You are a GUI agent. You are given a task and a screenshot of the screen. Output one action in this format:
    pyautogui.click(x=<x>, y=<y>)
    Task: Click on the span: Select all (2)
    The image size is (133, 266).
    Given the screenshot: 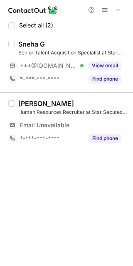 What is the action you would take?
    pyautogui.click(x=36, y=25)
    